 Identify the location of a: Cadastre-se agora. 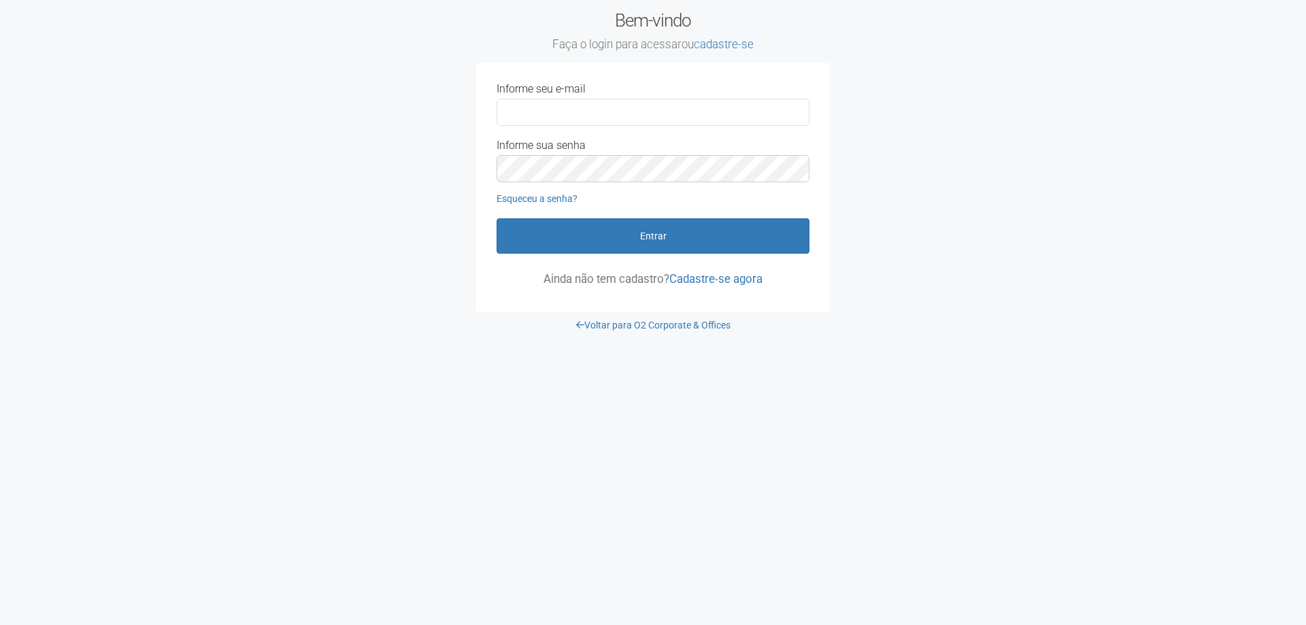
(715, 279).